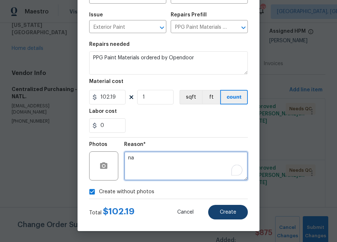 The width and height of the screenshot is (337, 242). Describe the element at coordinates (127, 192) in the screenshot. I see `span: Create without photos` at that location.